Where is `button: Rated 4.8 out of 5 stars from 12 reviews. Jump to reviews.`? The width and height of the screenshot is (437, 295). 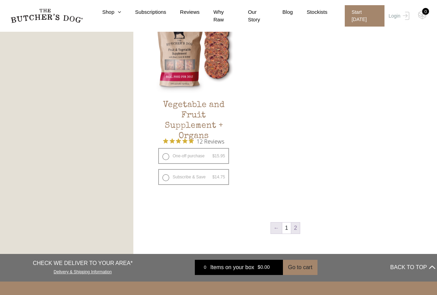
button: Rated 4.8 out of 5 stars from 12 reviews. Jump to reviews. is located at coordinates (193, 141).